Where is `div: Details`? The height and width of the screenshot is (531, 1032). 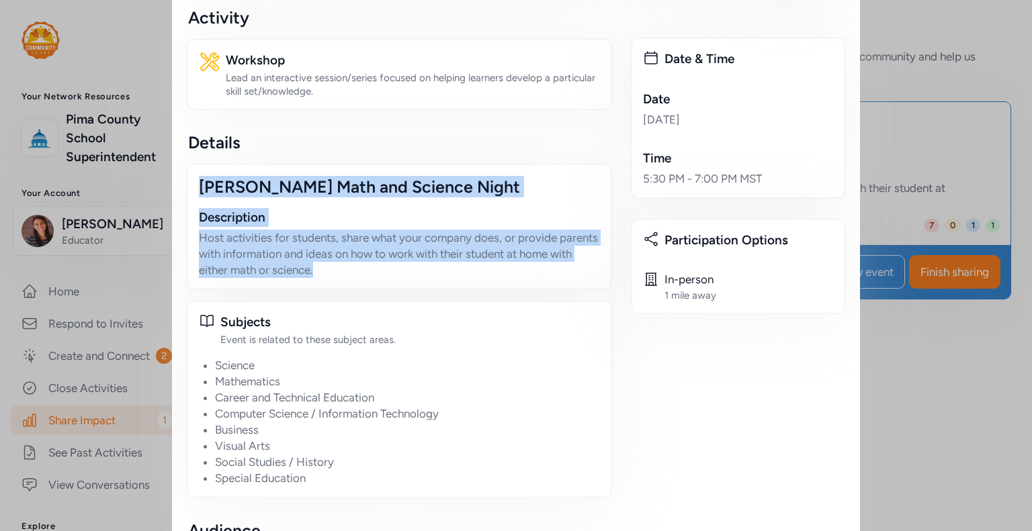 div: Details is located at coordinates (399, 142).